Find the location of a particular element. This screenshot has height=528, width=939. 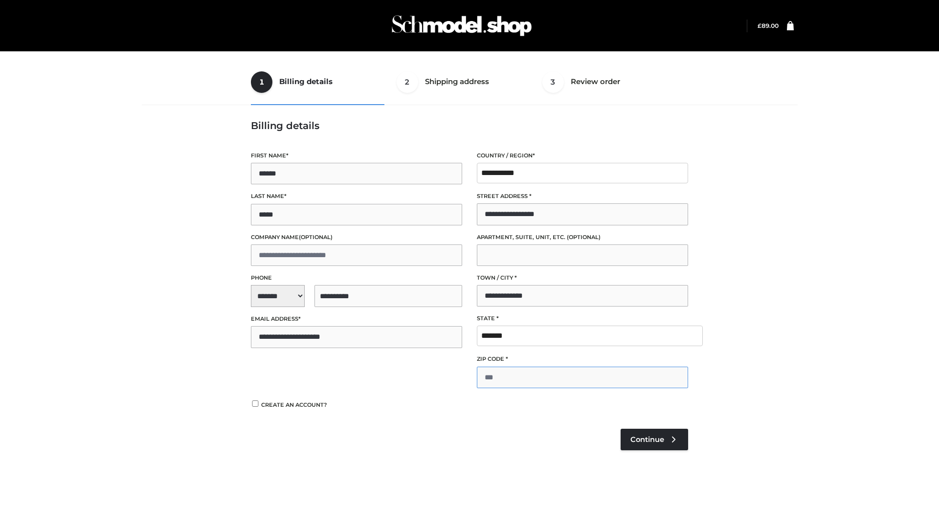

label: State is located at coordinates (583, 318).